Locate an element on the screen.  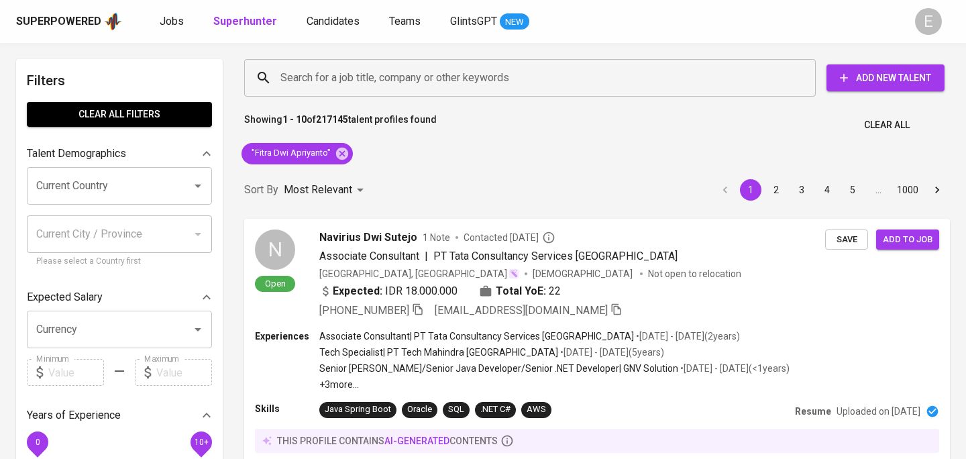
p: Showing of talent profiles found is located at coordinates (340, 125).